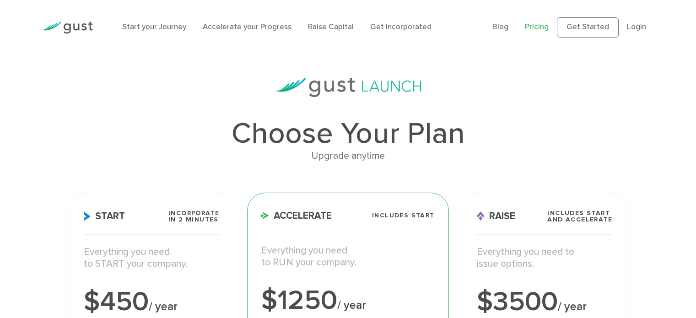 The height and width of the screenshot is (318, 696). I want to click on a: Raise Capital, so click(331, 27).